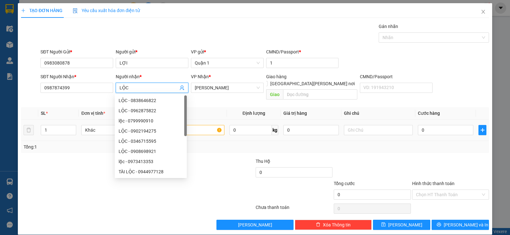 Image resolution: width=510 pixels, height=235 pixels. I want to click on span: Định lượng, so click(254, 113).